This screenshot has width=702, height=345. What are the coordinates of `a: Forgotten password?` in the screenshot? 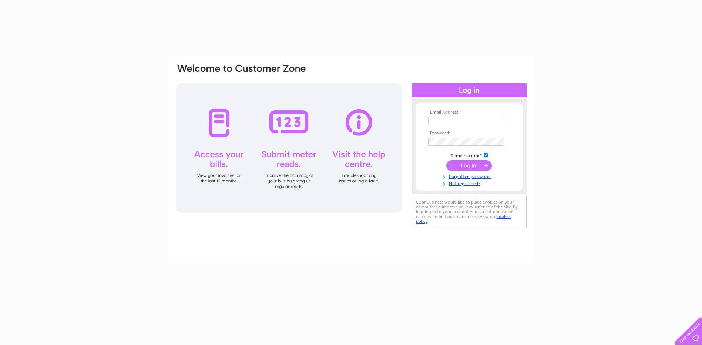 It's located at (470, 176).